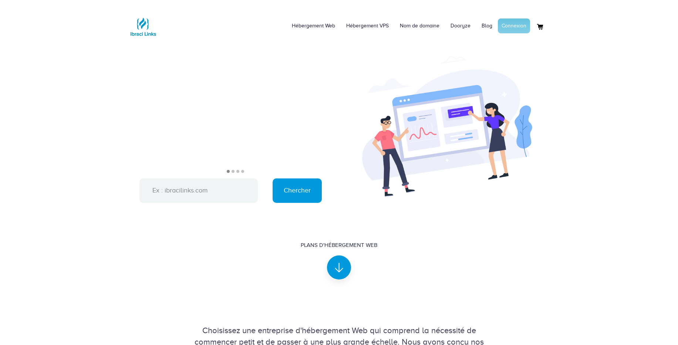  What do you see at coordinates (487, 26) in the screenshot?
I see `a: Blog` at bounding box center [487, 26].